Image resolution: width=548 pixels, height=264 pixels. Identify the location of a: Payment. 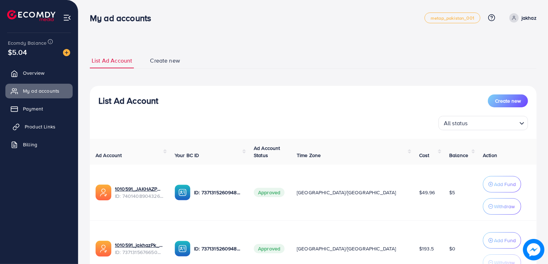
(39, 109).